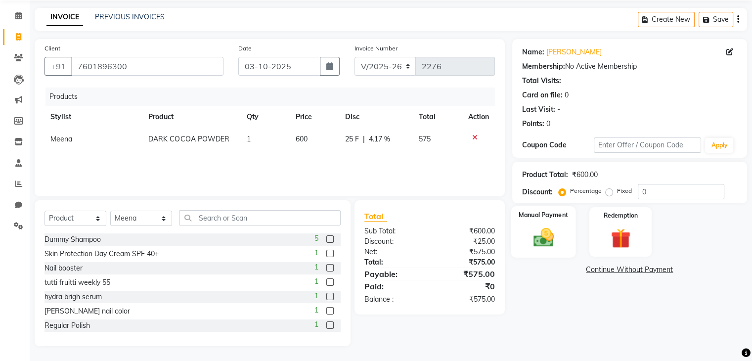 Image resolution: width=752 pixels, height=361 pixels. I want to click on span: 4.17 %, so click(379, 139).